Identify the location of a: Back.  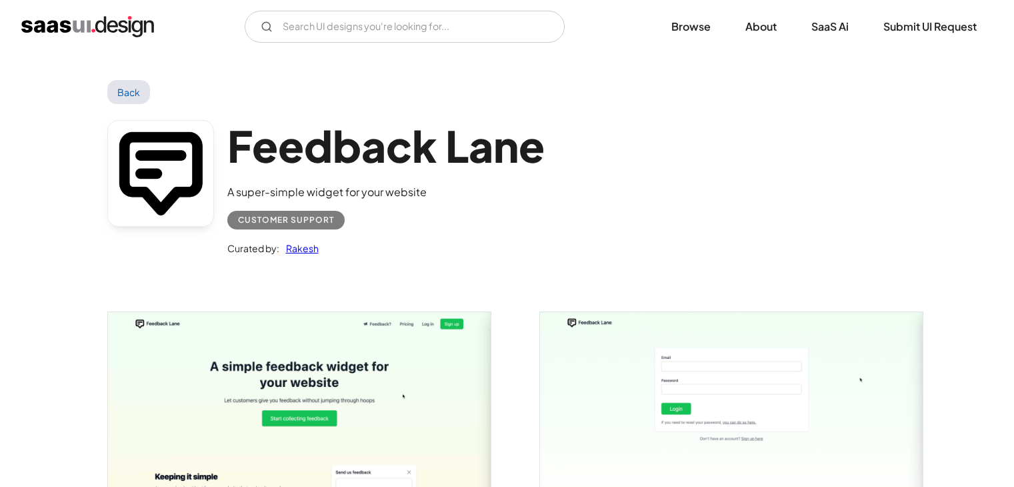
(129, 92).